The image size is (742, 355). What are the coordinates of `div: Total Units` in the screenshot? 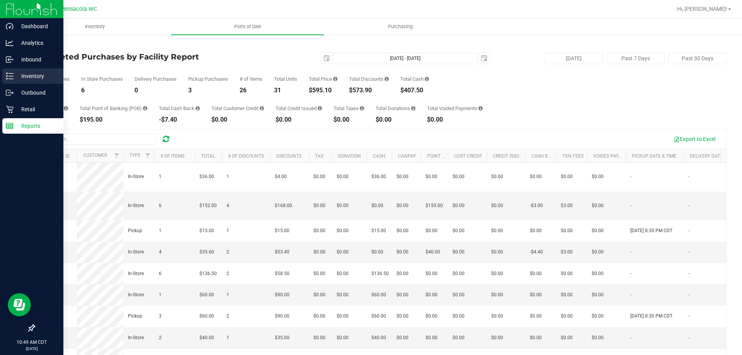 It's located at (285, 79).